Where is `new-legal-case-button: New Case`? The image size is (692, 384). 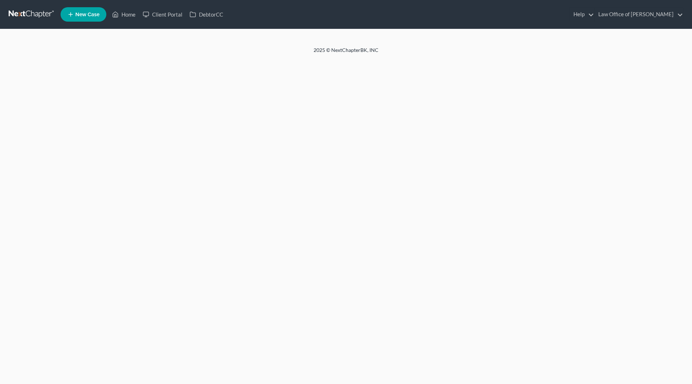
new-legal-case-button: New Case is located at coordinates (83, 14).